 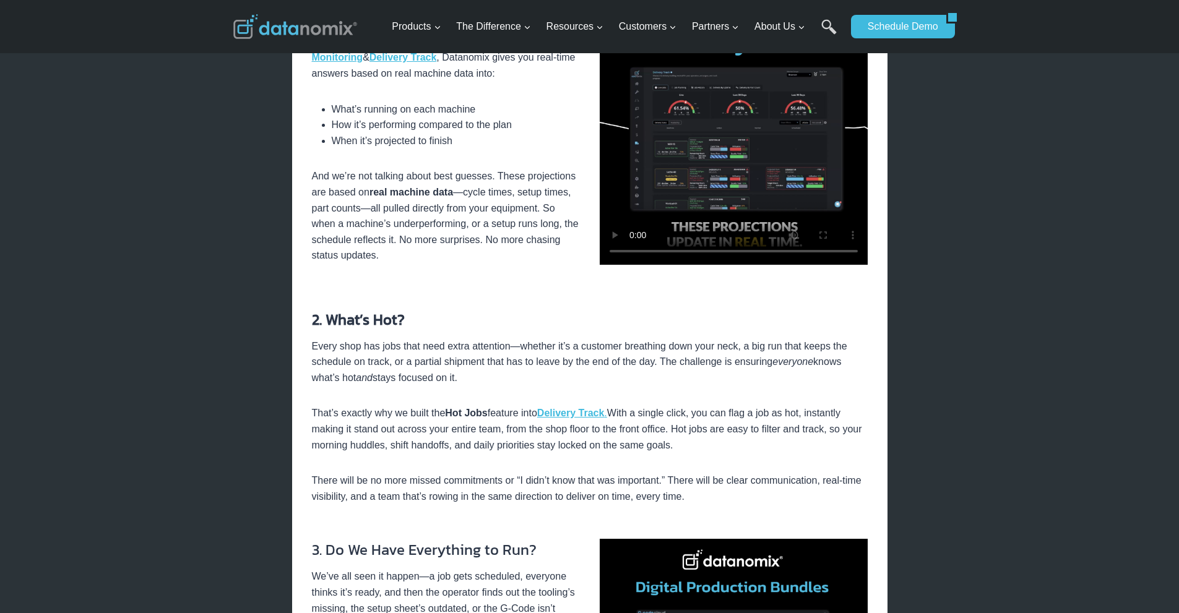 I want to click on span: About Us, so click(x=780, y=27).